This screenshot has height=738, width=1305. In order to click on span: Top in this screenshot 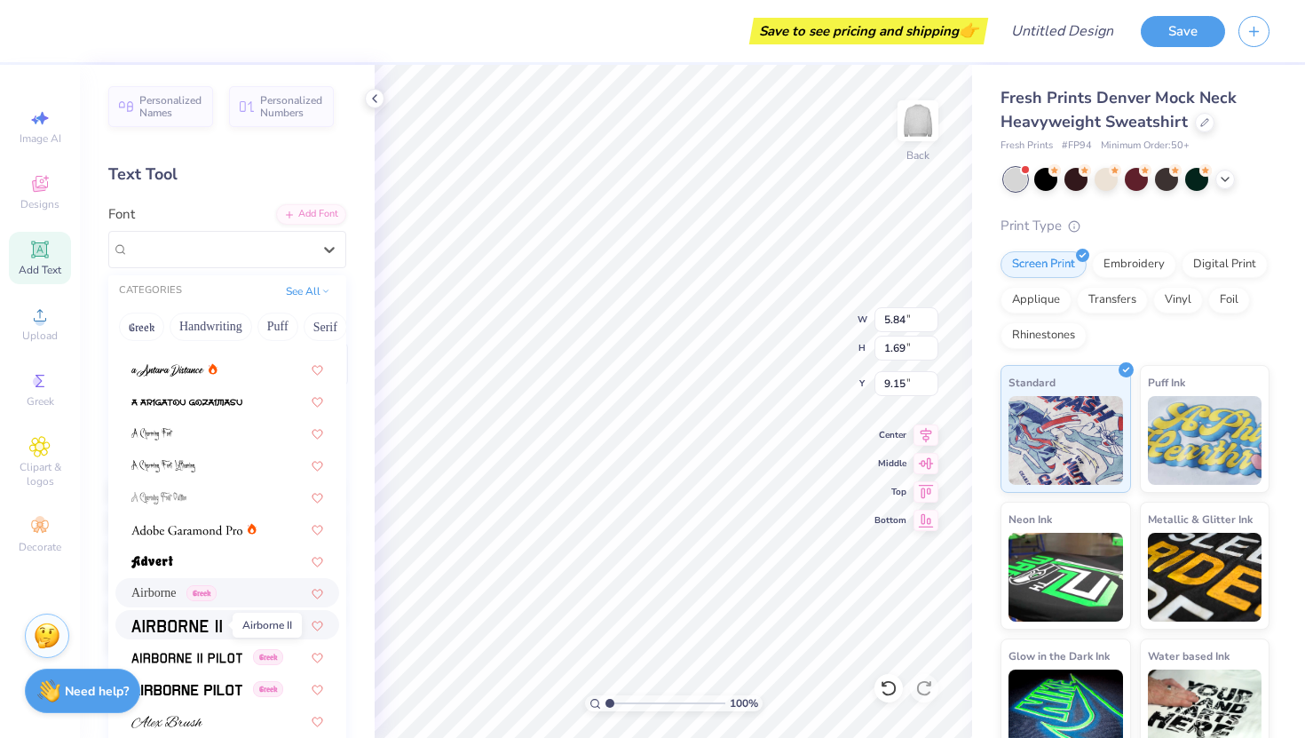, I will do `click(891, 492)`.